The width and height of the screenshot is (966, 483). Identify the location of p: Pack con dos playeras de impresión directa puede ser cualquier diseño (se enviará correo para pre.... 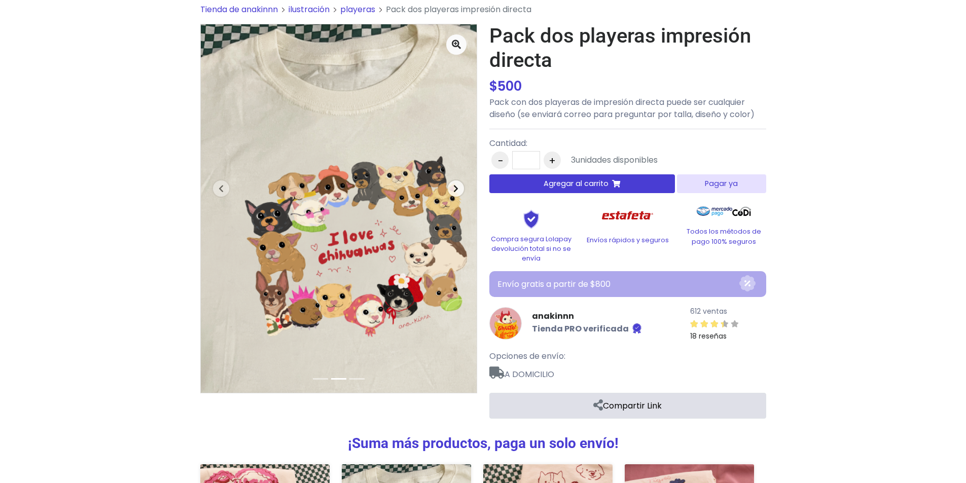
(628, 109).